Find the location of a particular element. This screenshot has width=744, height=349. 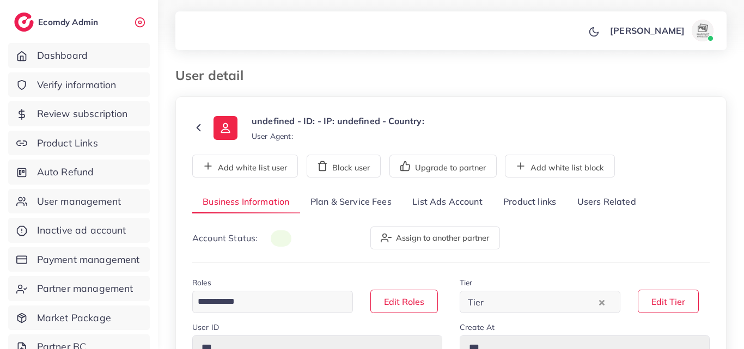

a: User management is located at coordinates (79, 202).